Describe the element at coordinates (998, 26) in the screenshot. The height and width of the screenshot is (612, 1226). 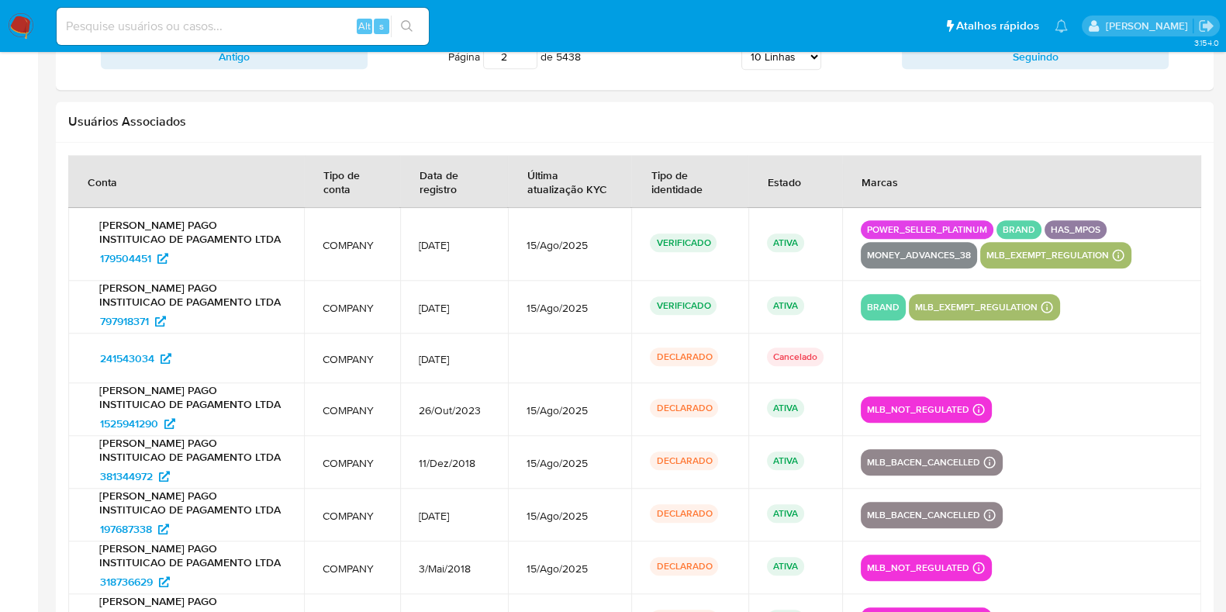
I see `span: Atalhos rápidos` at that location.